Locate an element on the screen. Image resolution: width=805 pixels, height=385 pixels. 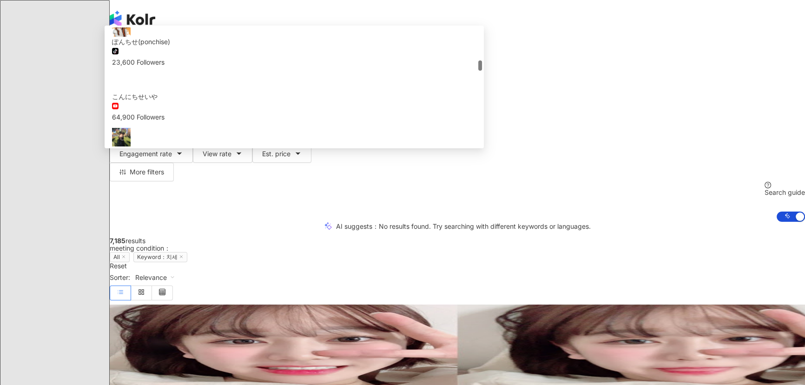
span: Engagement rate is located at coordinates (145, 154).